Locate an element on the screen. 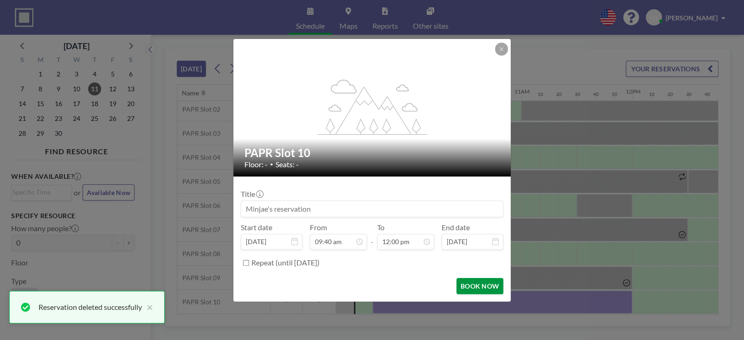 The height and width of the screenshot is (340, 744). span: Floor: - is located at coordinates (256, 165).